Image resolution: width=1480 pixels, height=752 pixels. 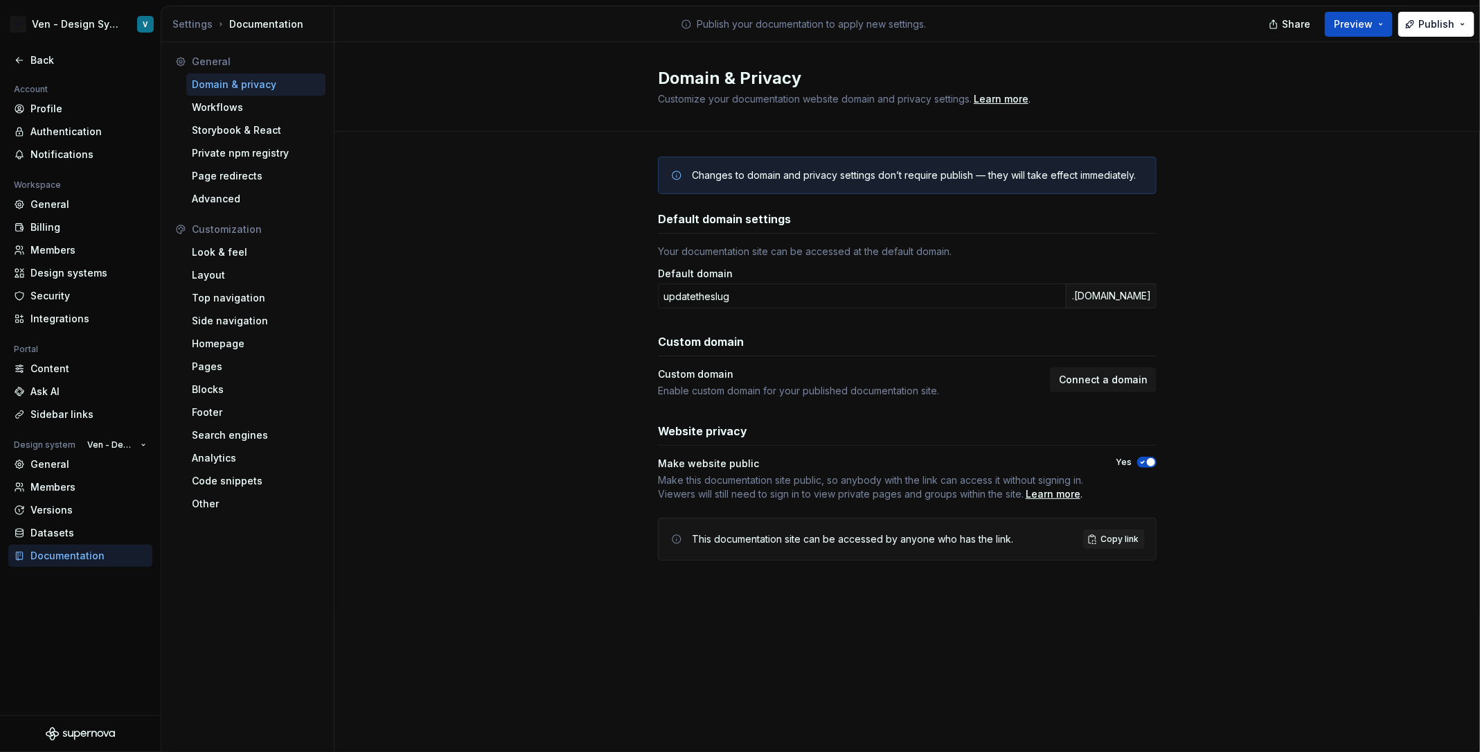 What do you see at coordinates (256, 321) in the screenshot?
I see `a: Side navigation` at bounding box center [256, 321].